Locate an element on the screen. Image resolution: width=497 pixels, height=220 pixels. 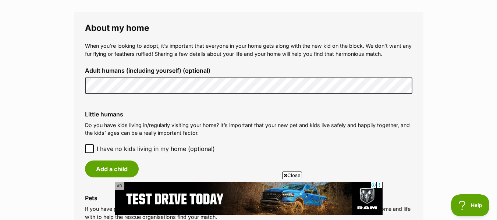
span: Close is located at coordinates (292, 175).